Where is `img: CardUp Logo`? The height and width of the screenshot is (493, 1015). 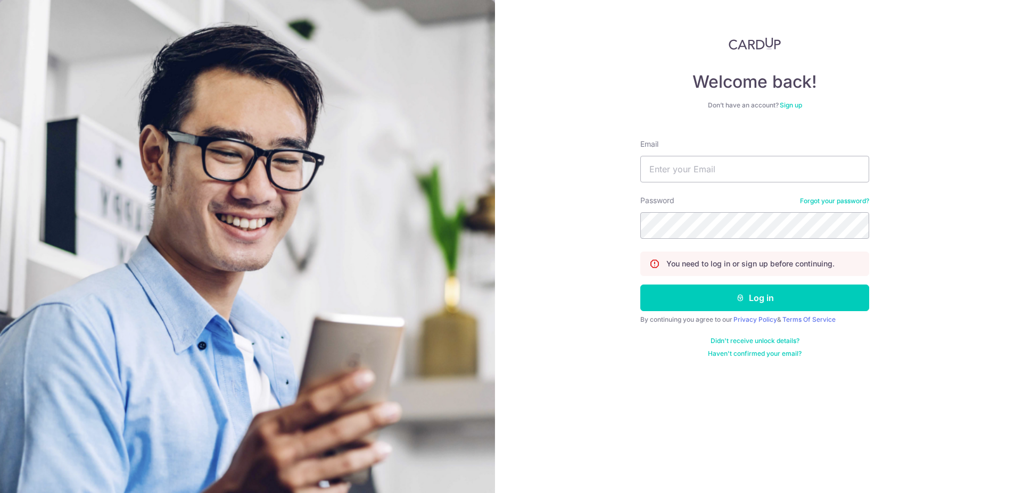 img: CardUp Logo is located at coordinates (754, 44).